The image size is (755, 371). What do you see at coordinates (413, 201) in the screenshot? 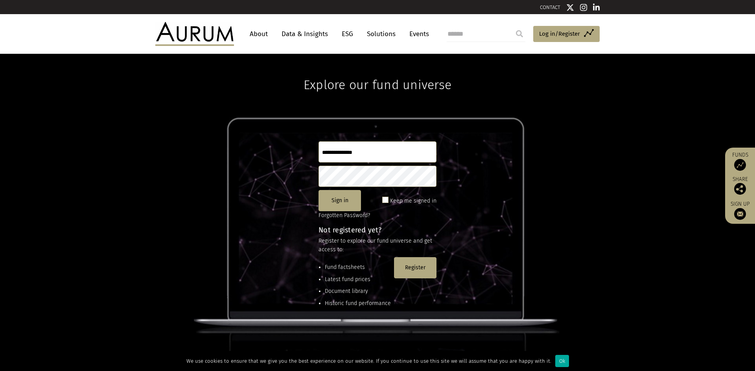
I see `label: Keep me signed in` at bounding box center [413, 201].